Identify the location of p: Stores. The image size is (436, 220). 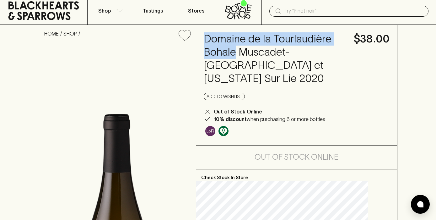
(196, 11).